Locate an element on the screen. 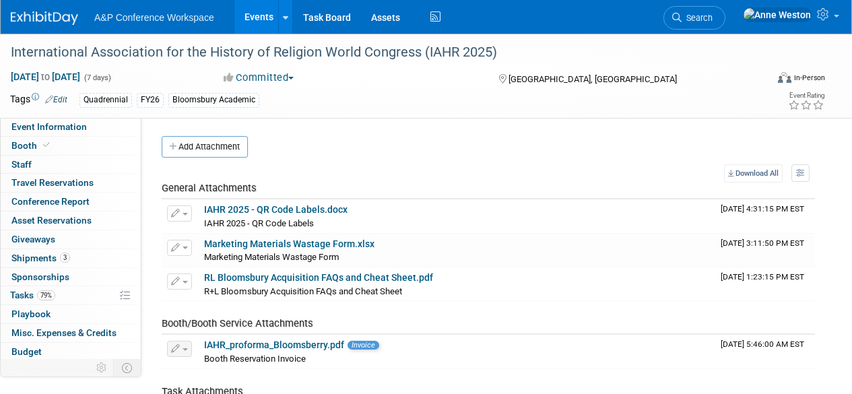 The width and height of the screenshot is (852, 394). button: Committed is located at coordinates (259, 77).